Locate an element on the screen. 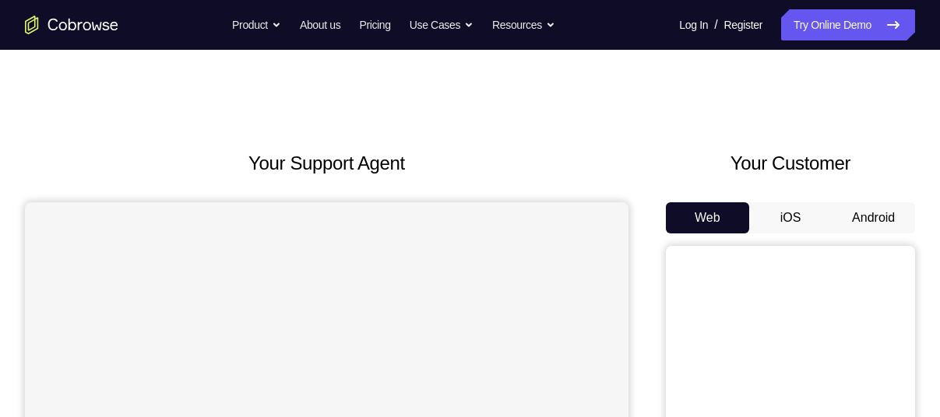 The image size is (940, 417). a: About us is located at coordinates (320, 25).